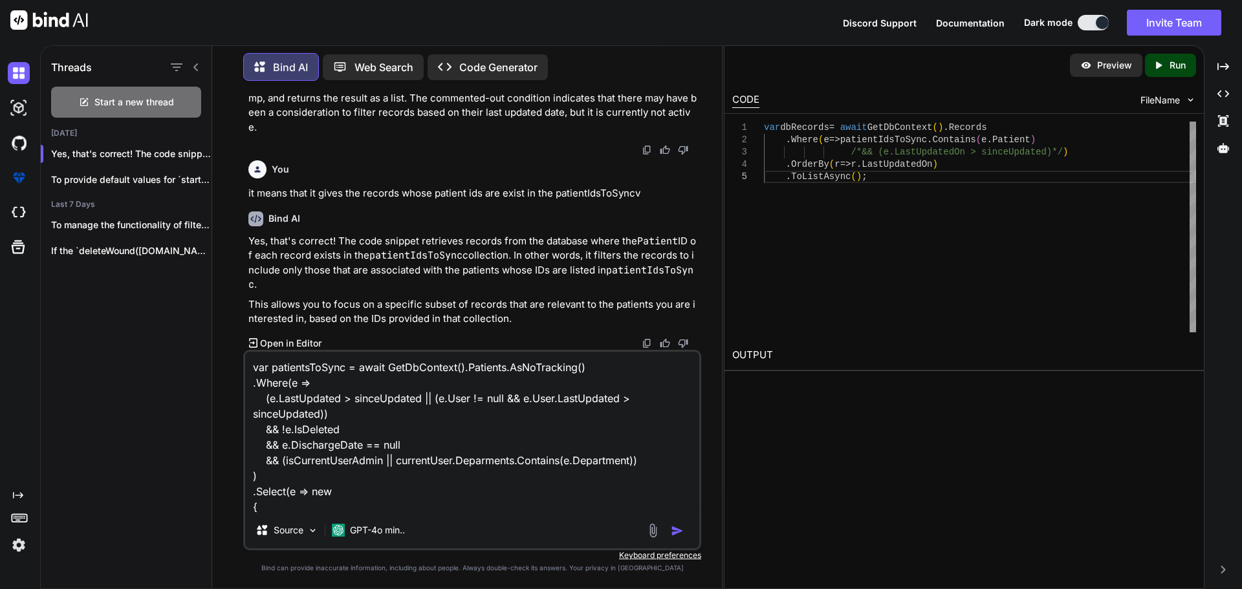 Image resolution: width=1242 pixels, height=589 pixels. I want to click on span: var, so click(772, 127).